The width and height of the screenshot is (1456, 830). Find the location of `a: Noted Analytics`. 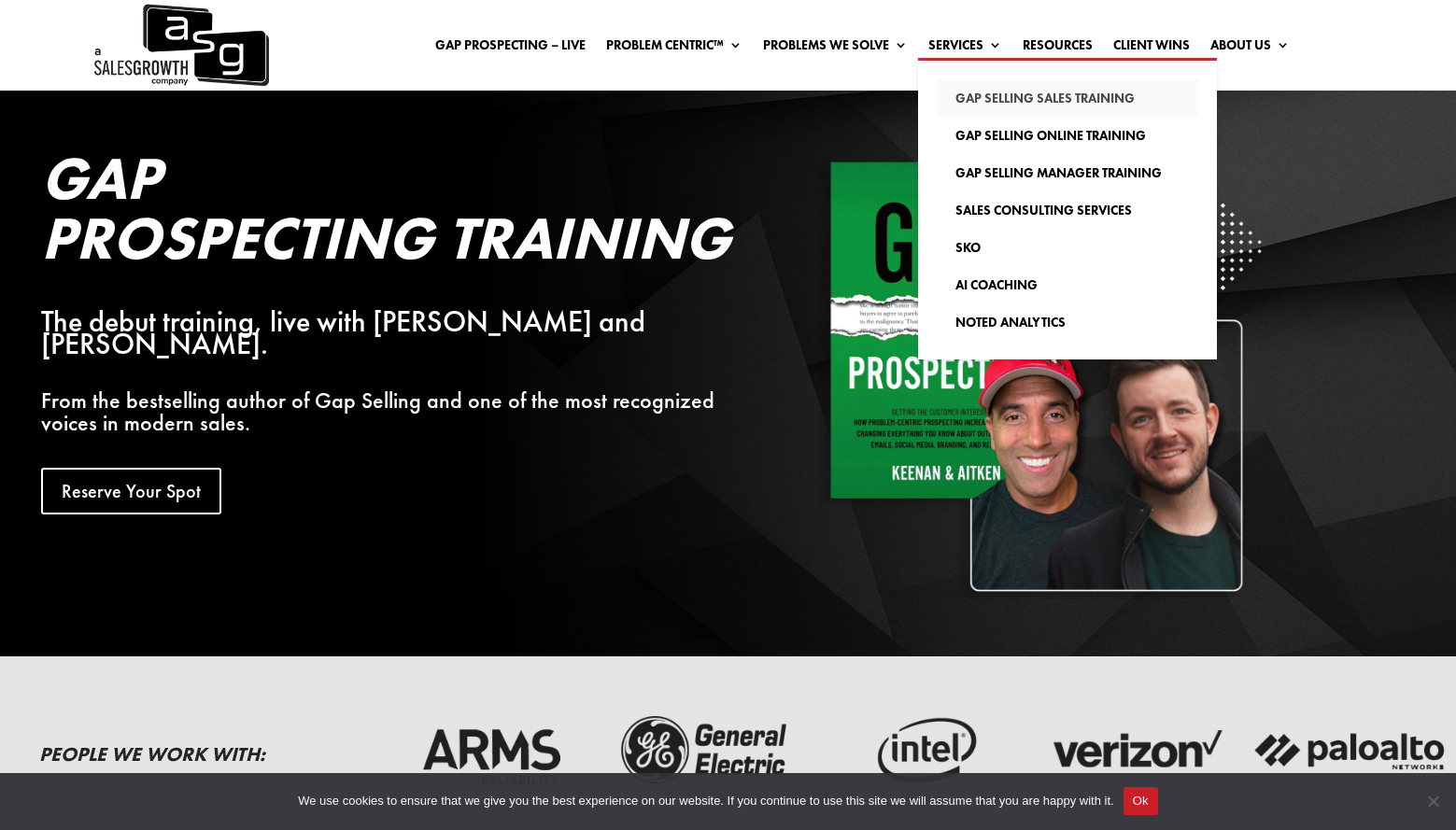

a: Noted Analytics is located at coordinates (1067, 322).